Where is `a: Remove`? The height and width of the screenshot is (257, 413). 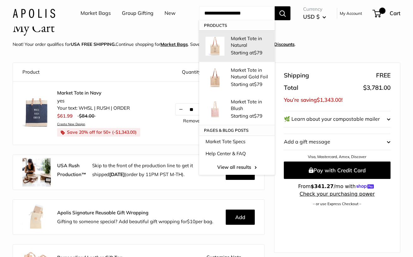 a: Remove is located at coordinates (192, 121).